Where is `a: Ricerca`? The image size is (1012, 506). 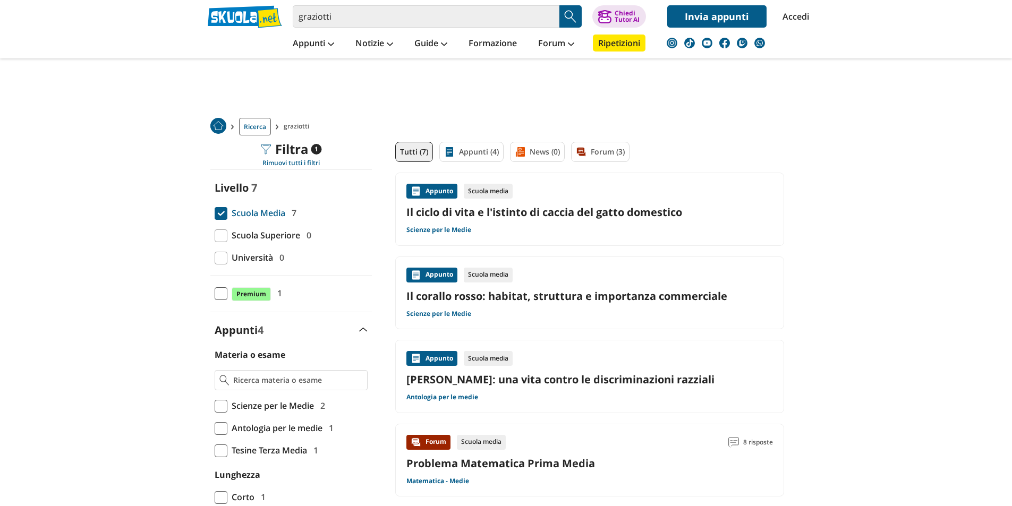 a: Ricerca is located at coordinates (255, 126).